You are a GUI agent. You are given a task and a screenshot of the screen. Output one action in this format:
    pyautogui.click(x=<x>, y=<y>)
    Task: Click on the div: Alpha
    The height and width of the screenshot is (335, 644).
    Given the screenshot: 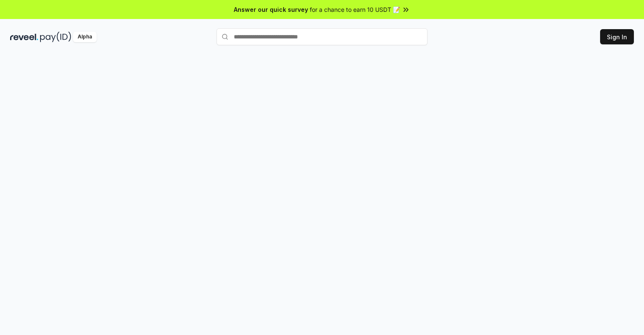 What is the action you would take?
    pyautogui.click(x=85, y=37)
    